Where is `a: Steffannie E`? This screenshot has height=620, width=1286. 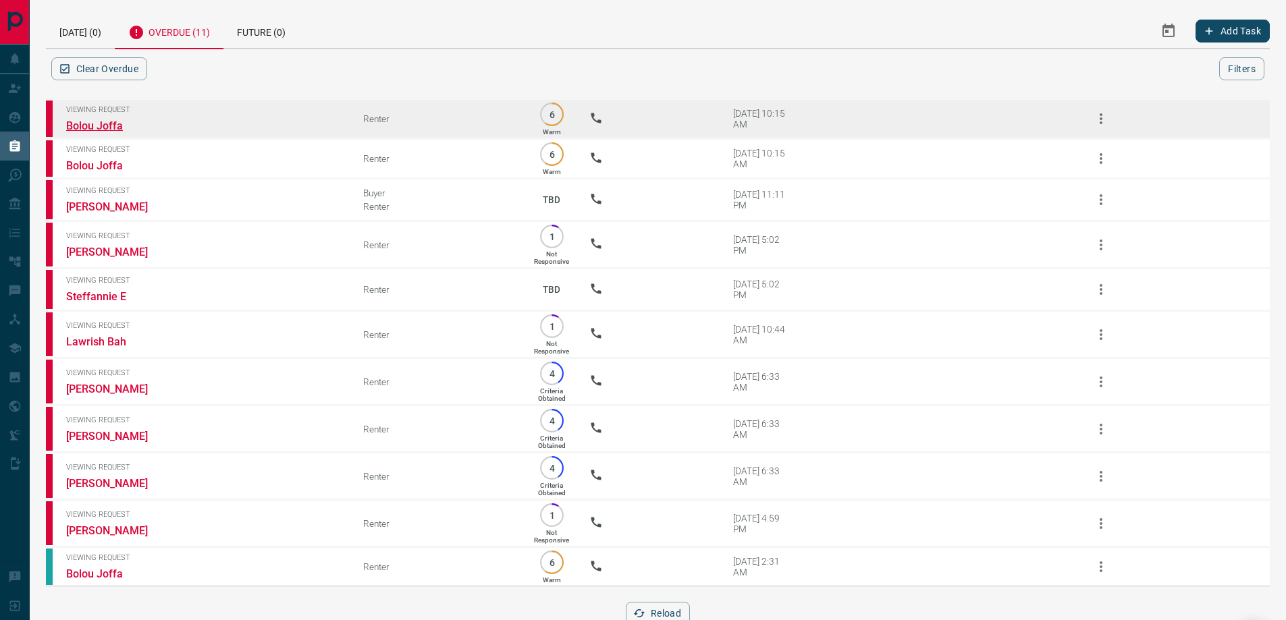 a: Steffannie E is located at coordinates (117, 296).